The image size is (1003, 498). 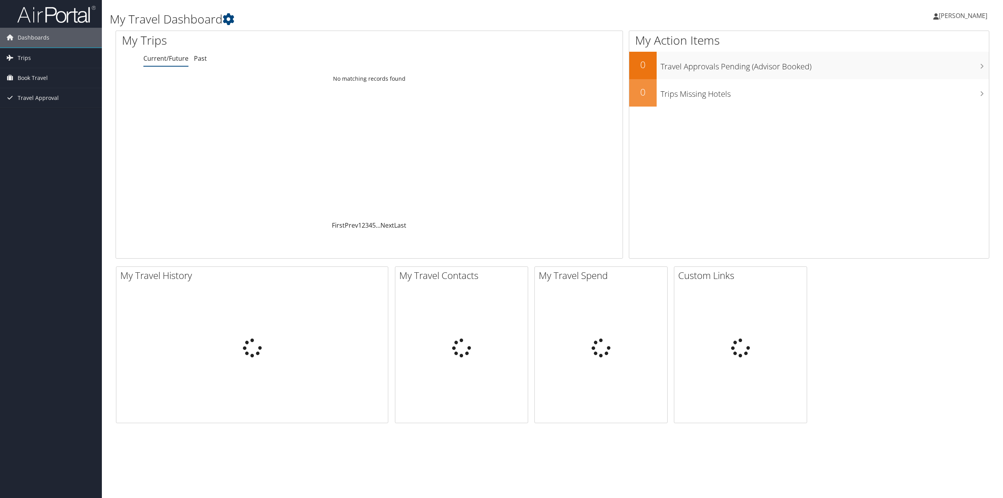 I want to click on h1: My Action Items, so click(x=809, y=40).